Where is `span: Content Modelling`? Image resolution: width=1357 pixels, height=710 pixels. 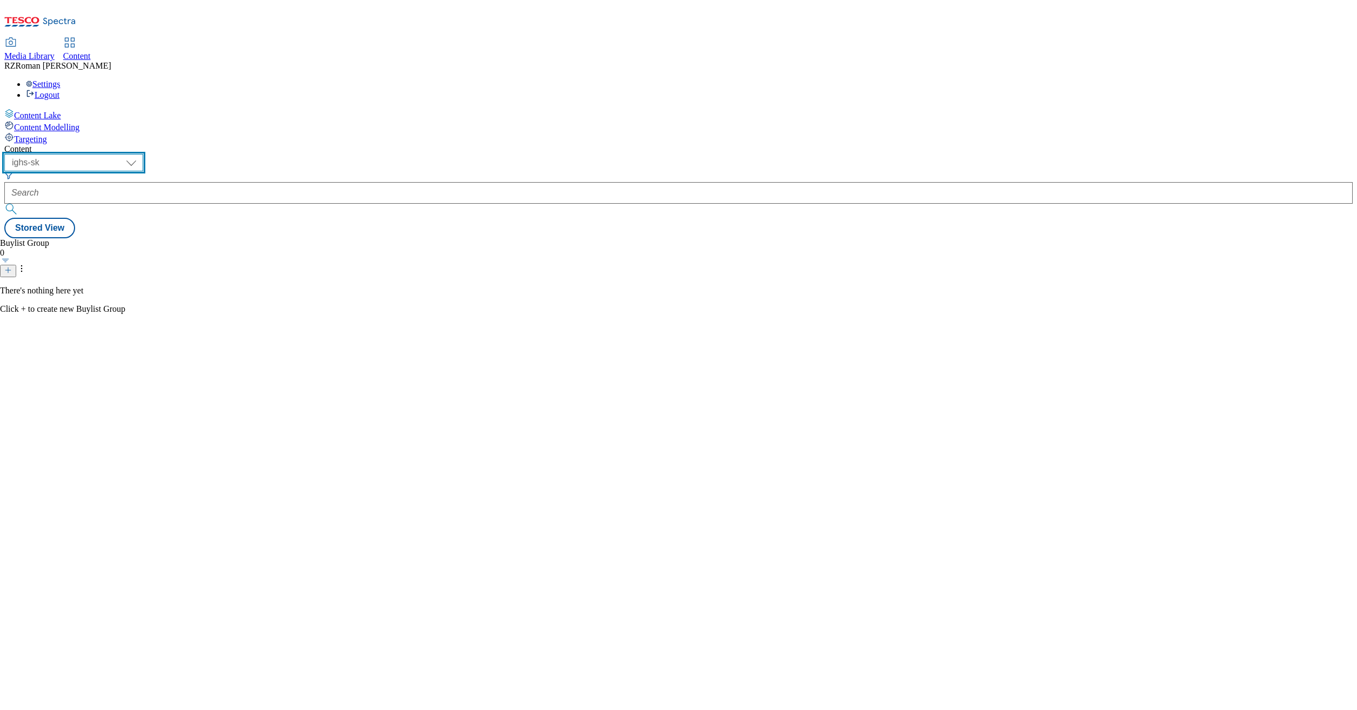
span: Content Modelling is located at coordinates (46, 127).